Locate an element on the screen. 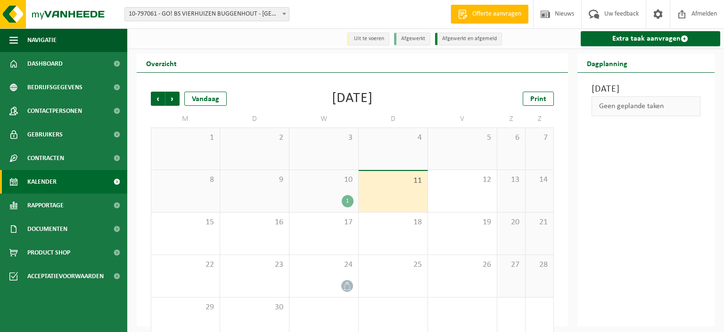 This screenshot has width=724, height=332. span: 26 is located at coordinates (463, 265).